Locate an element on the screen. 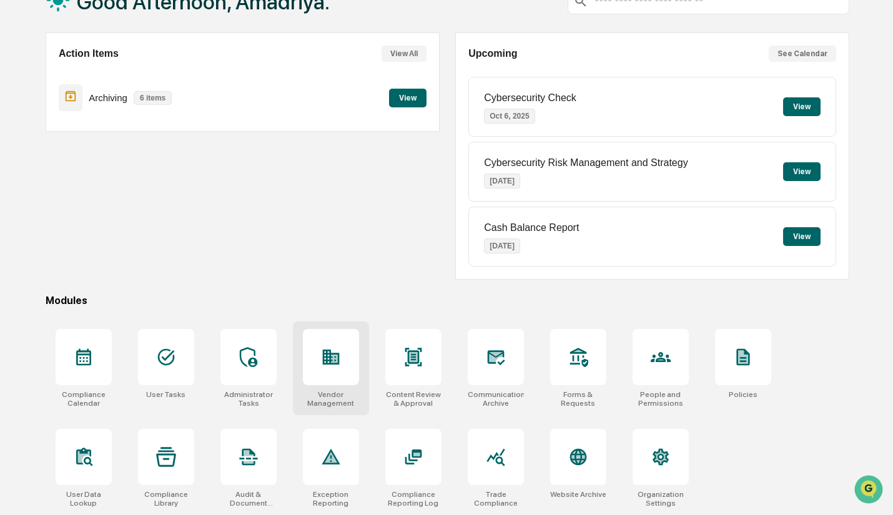  a: View All is located at coordinates (404, 54).